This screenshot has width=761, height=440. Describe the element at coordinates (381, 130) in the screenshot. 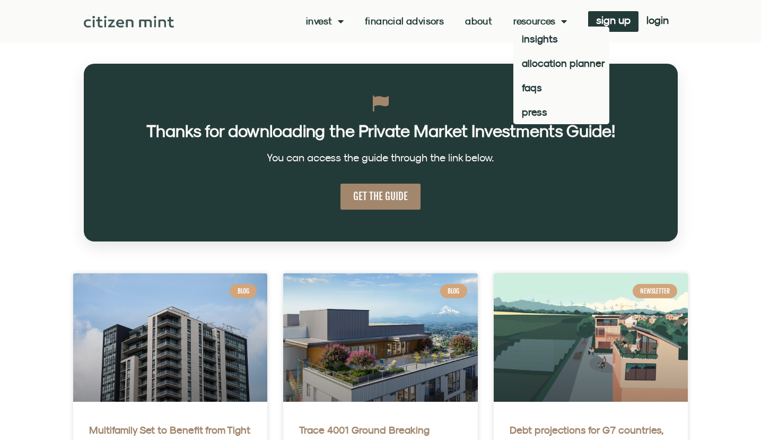

I see `h2: Thanks for downloading the Private Market Investments Guide!` at that location.